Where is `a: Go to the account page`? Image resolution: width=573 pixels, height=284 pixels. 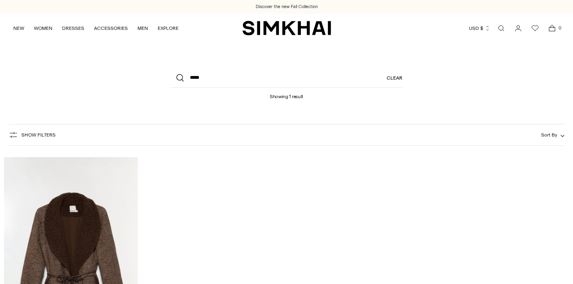 a: Go to the account page is located at coordinates (518, 28).